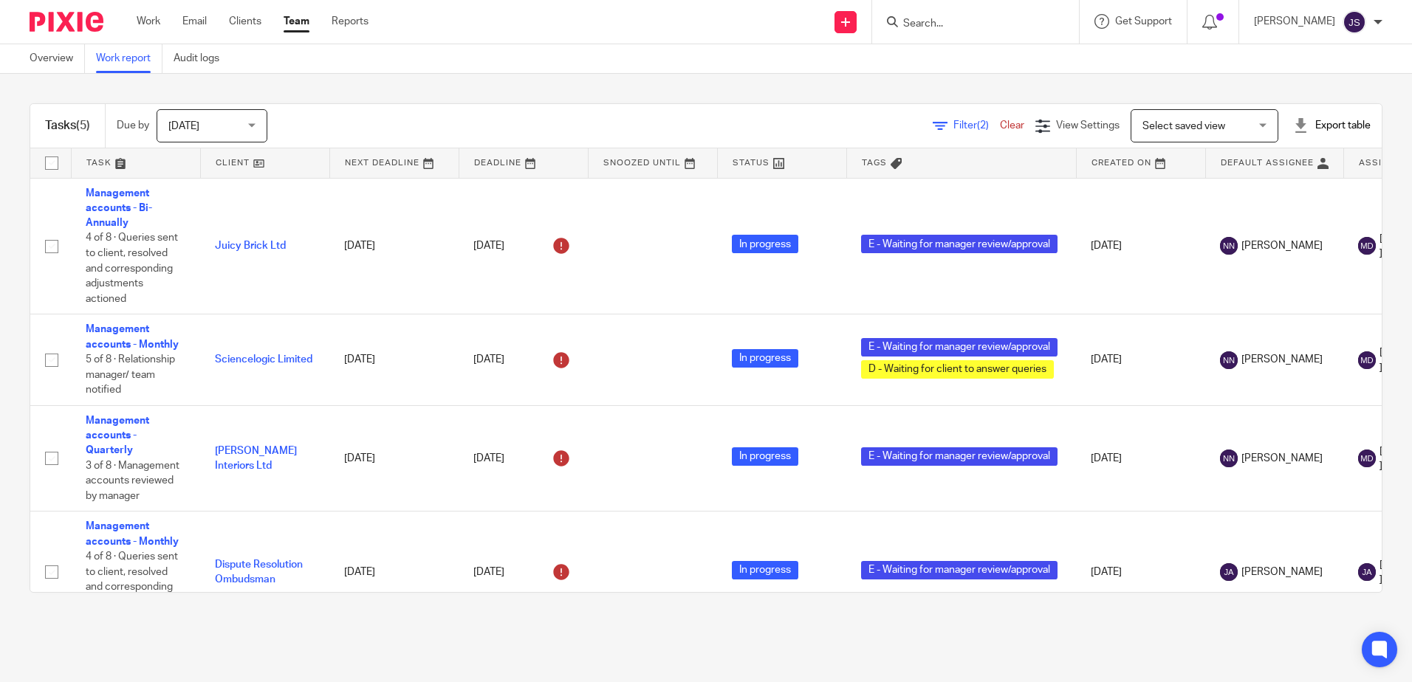 The height and width of the screenshot is (682, 1412). Describe the element at coordinates (875, 162) in the screenshot. I see `span: Tags` at that location.